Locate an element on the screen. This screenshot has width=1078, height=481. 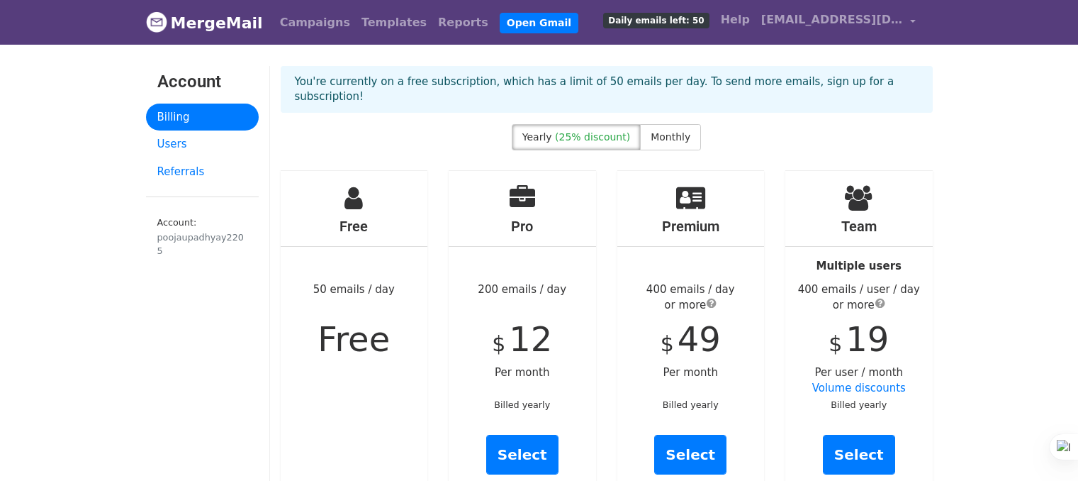
strong: Multiple users is located at coordinates (859, 266).